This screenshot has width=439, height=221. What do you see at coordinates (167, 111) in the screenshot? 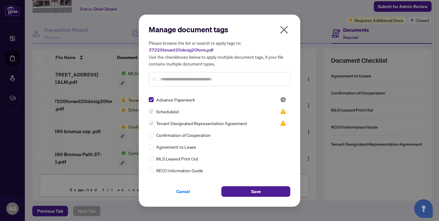
I see `span: Schedule(s)` at bounding box center [167, 111].